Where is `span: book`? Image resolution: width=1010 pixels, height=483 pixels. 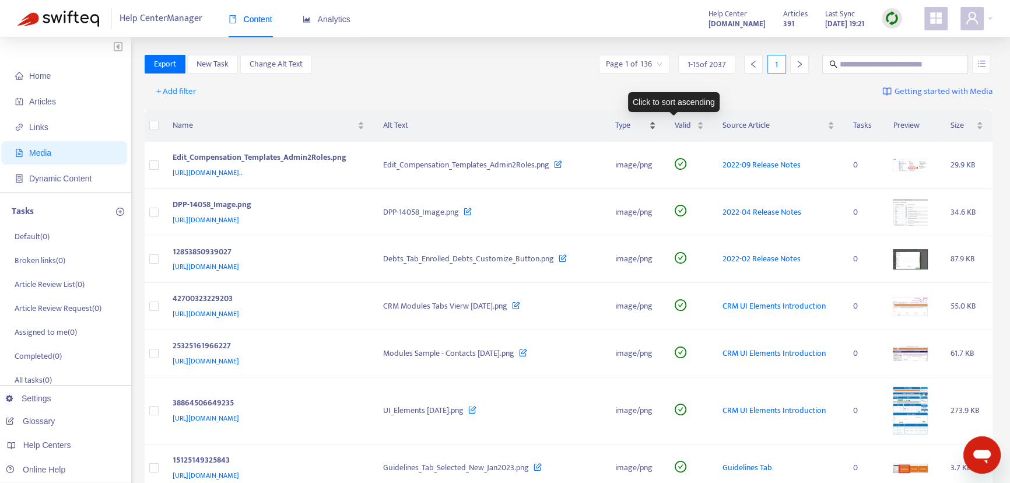
span: book is located at coordinates (233, 19).